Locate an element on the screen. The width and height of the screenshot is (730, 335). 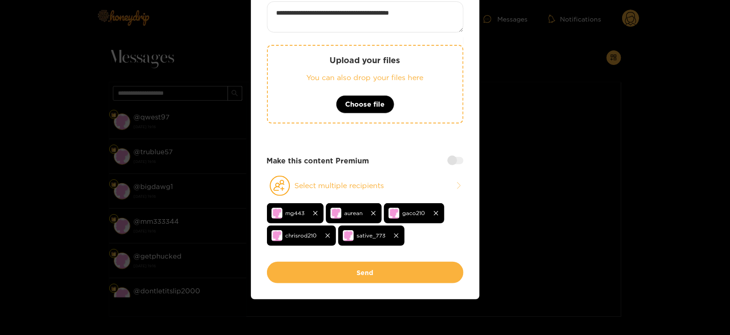
span: gaco210 is located at coordinates (414, 213).